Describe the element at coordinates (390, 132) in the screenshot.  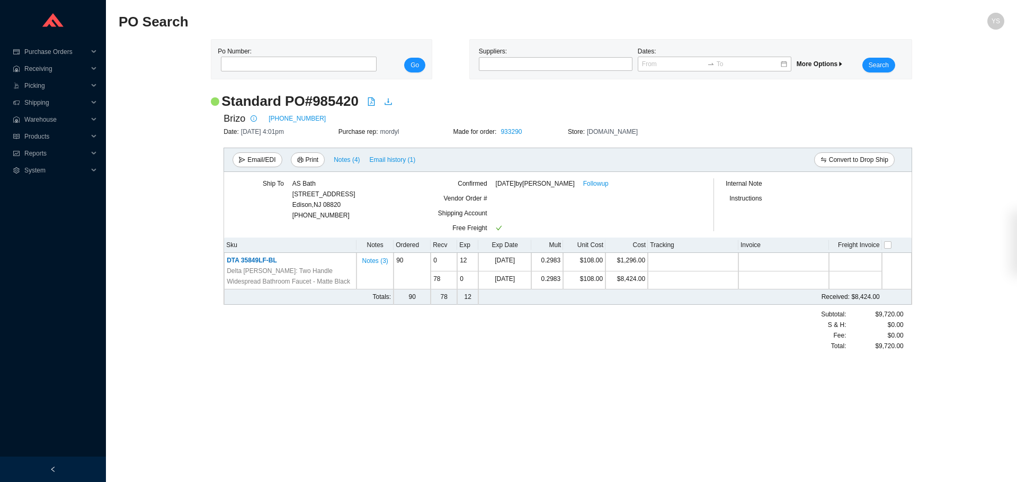
I see `span: mordyl` at that location.